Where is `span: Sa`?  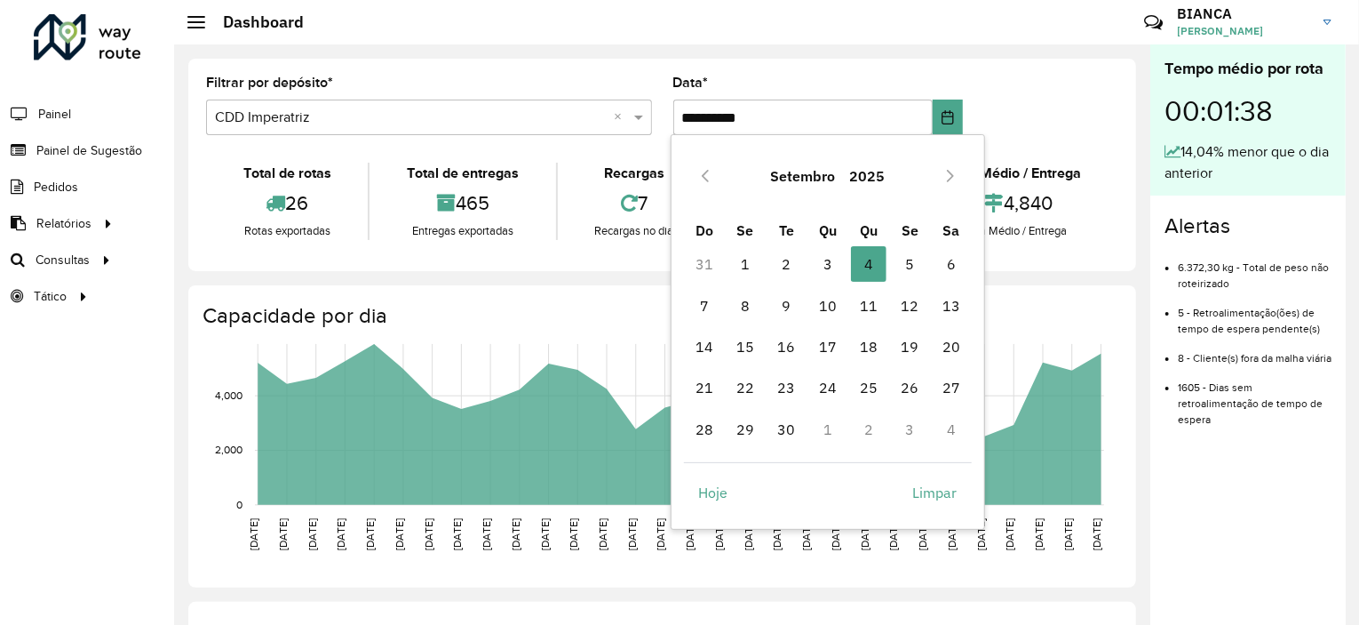
span: Sa is located at coordinates (952, 230).